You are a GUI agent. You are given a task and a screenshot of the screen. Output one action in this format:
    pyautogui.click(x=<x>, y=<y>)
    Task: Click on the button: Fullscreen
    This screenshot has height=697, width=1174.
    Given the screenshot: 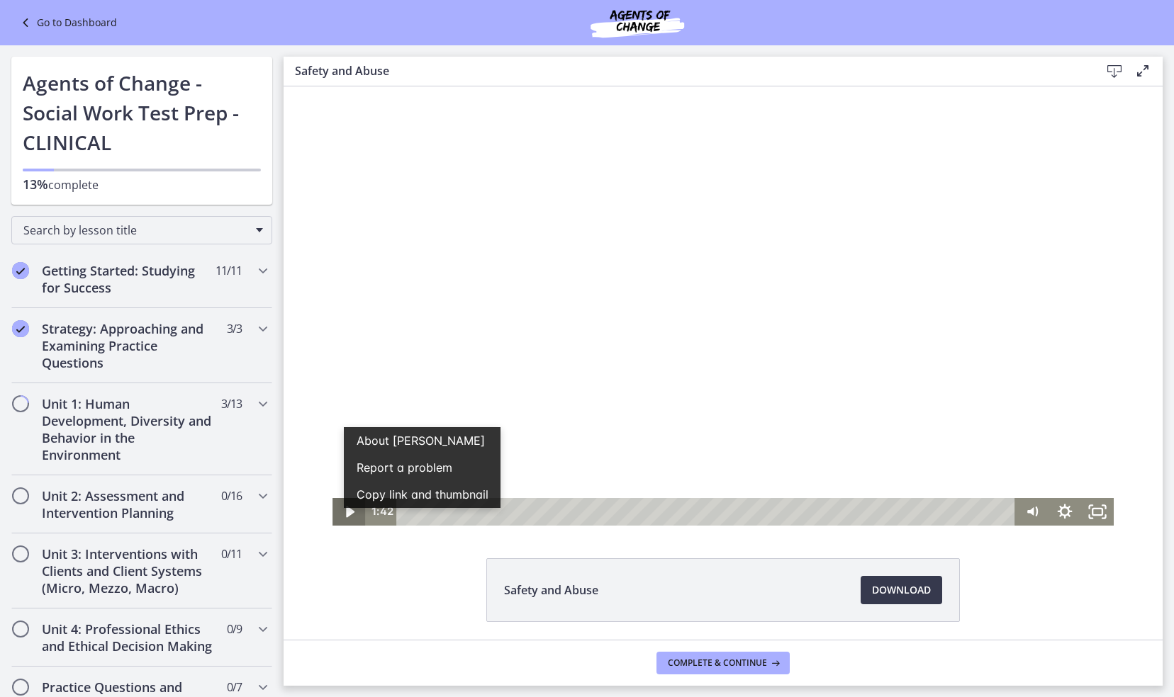 What is the action you would take?
    pyautogui.click(x=814, y=425)
    